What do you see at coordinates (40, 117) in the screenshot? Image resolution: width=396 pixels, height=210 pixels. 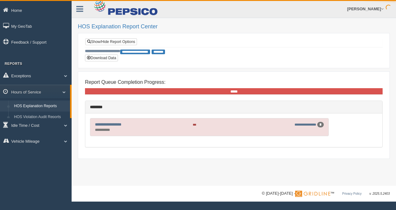 I see `a: HOS Violation Audit Reports` at bounding box center [40, 117].